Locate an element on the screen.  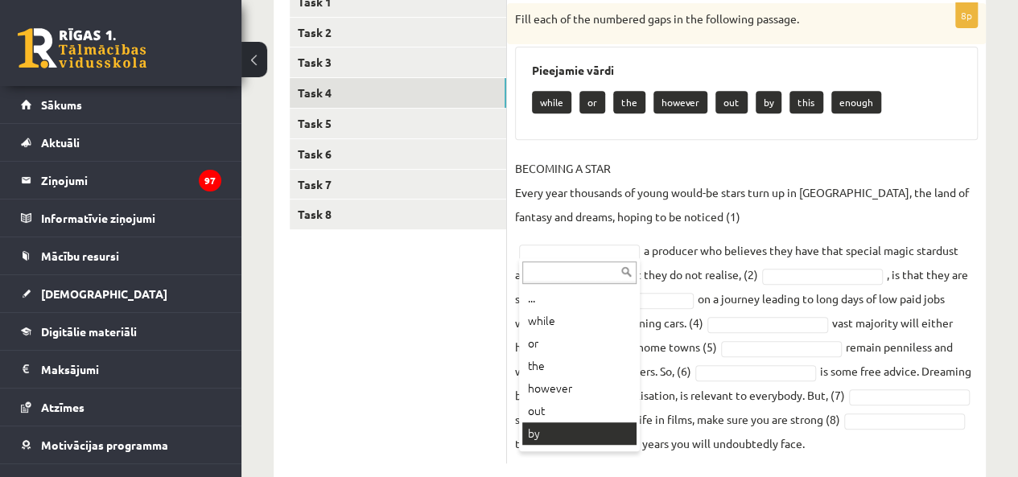
div: by is located at coordinates (579, 434).